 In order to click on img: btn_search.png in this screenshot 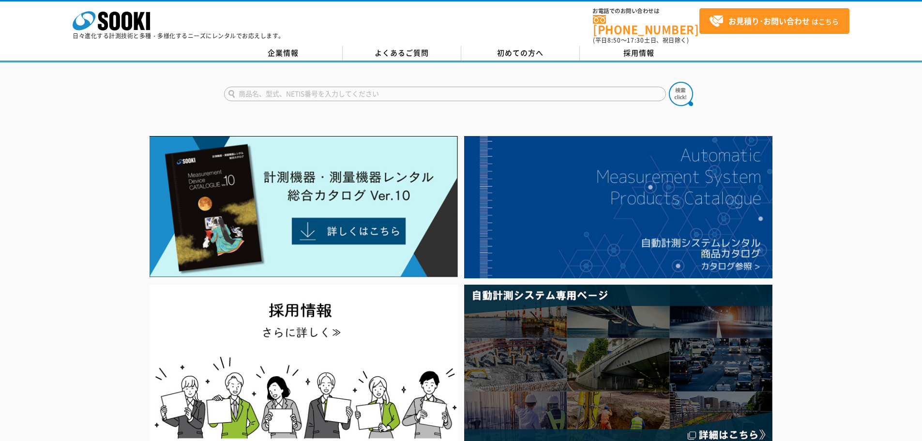, I will do `click(681, 94)`.